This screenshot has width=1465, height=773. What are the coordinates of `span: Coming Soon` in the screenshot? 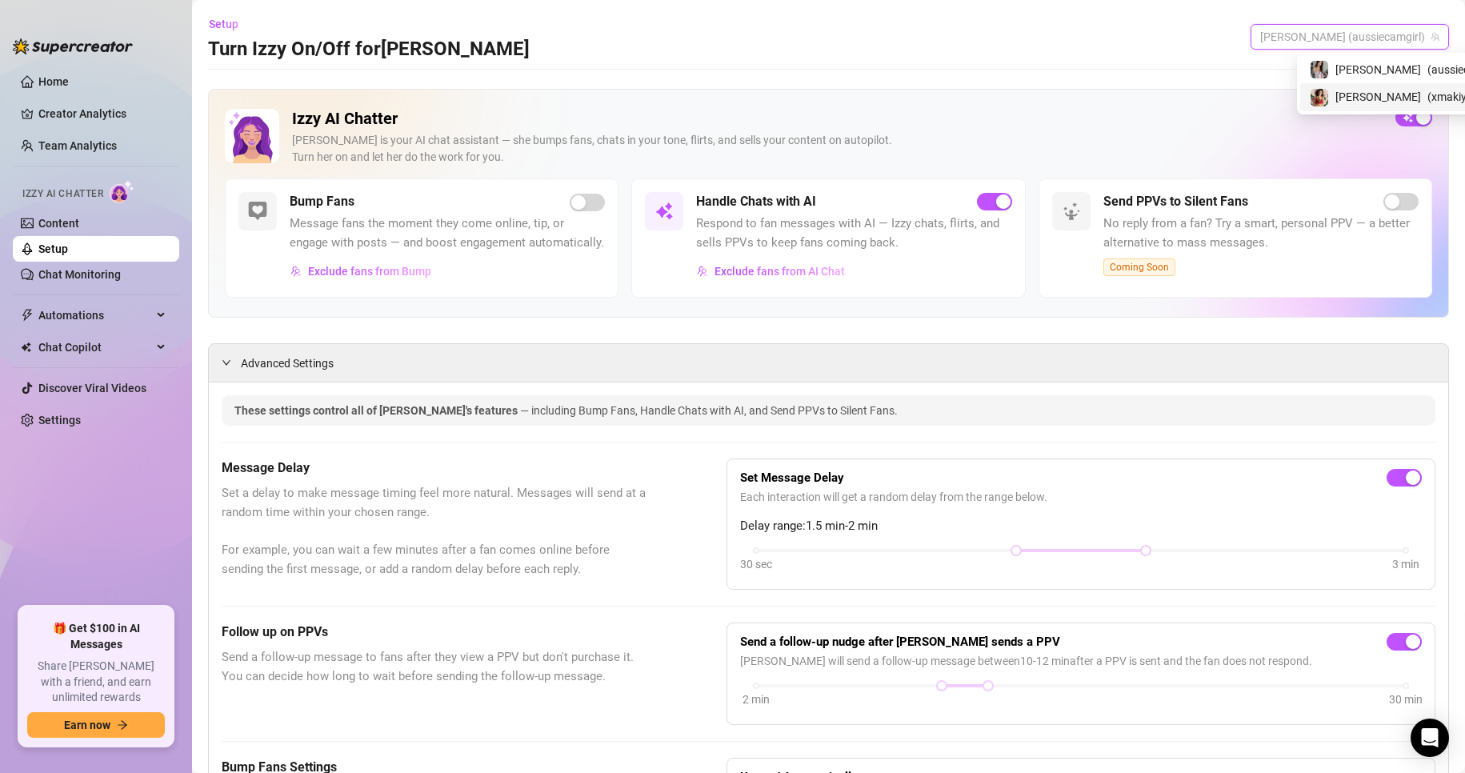 It's located at (1139, 267).